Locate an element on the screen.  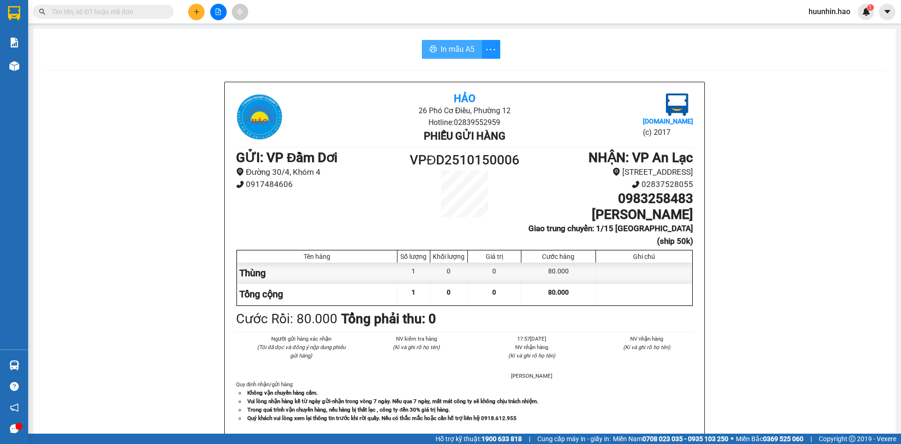
div: Ghi chú is located at coordinates (644, 256).